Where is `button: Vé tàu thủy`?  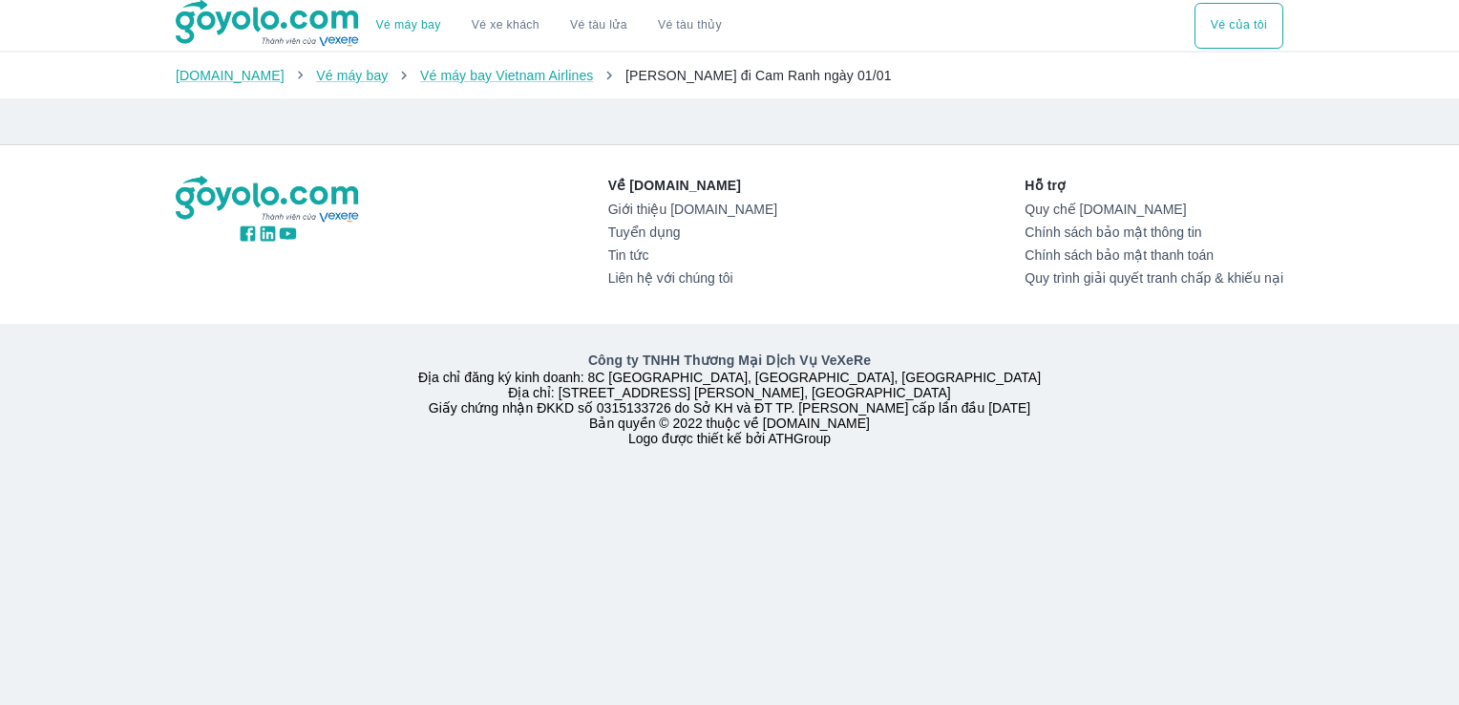
button: Vé tàu thủy is located at coordinates (689, 26).